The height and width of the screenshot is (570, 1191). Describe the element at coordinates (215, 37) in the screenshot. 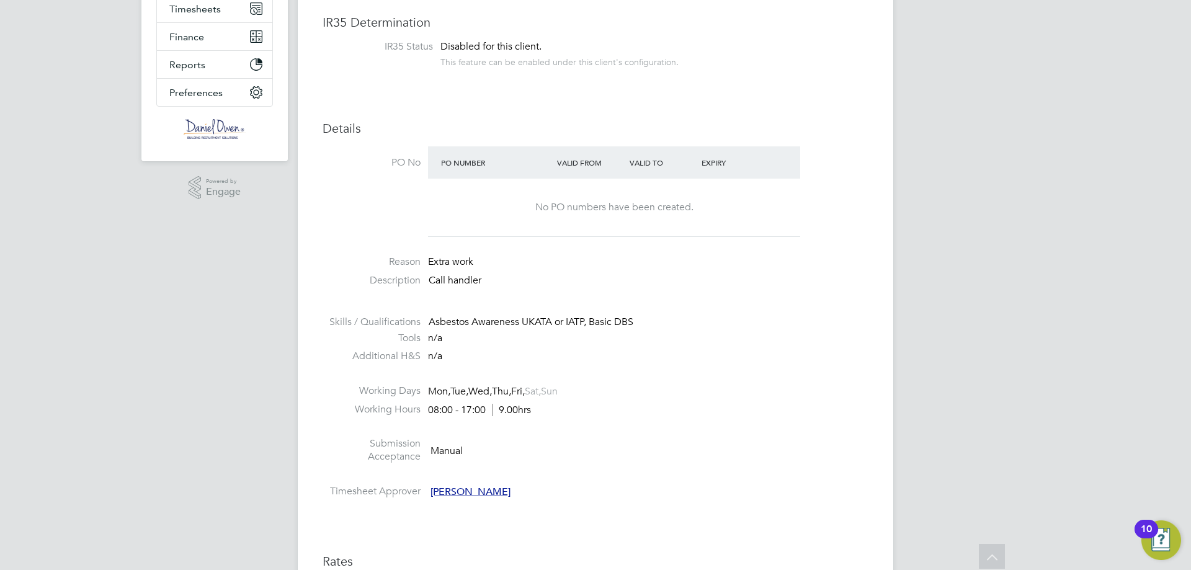

I see `button: Finance` at that location.